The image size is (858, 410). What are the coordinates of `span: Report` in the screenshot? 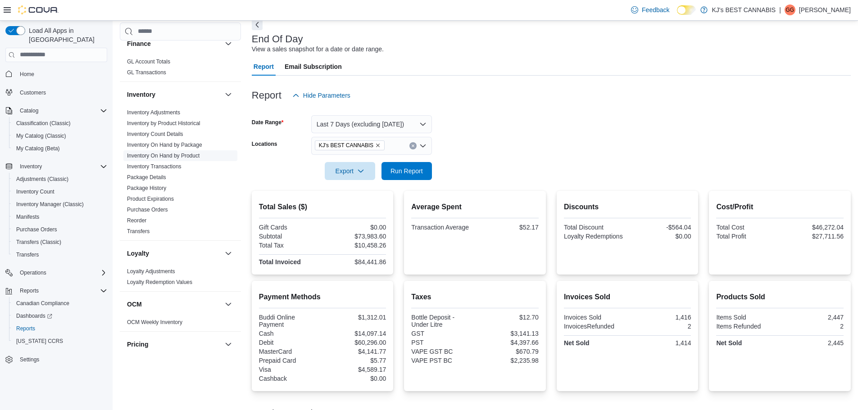 It's located at (263, 67).